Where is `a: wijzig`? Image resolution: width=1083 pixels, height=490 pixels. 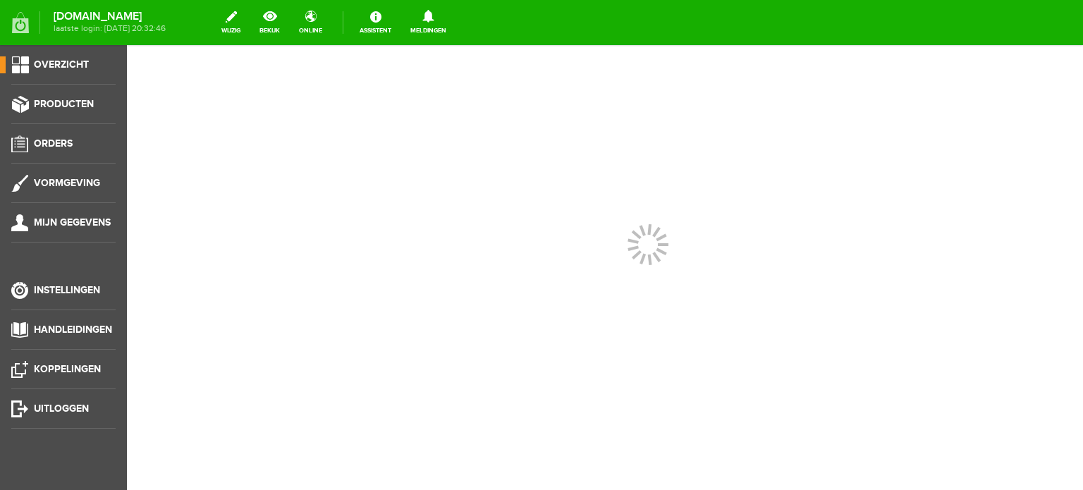 a: wijzig is located at coordinates (230, 23).